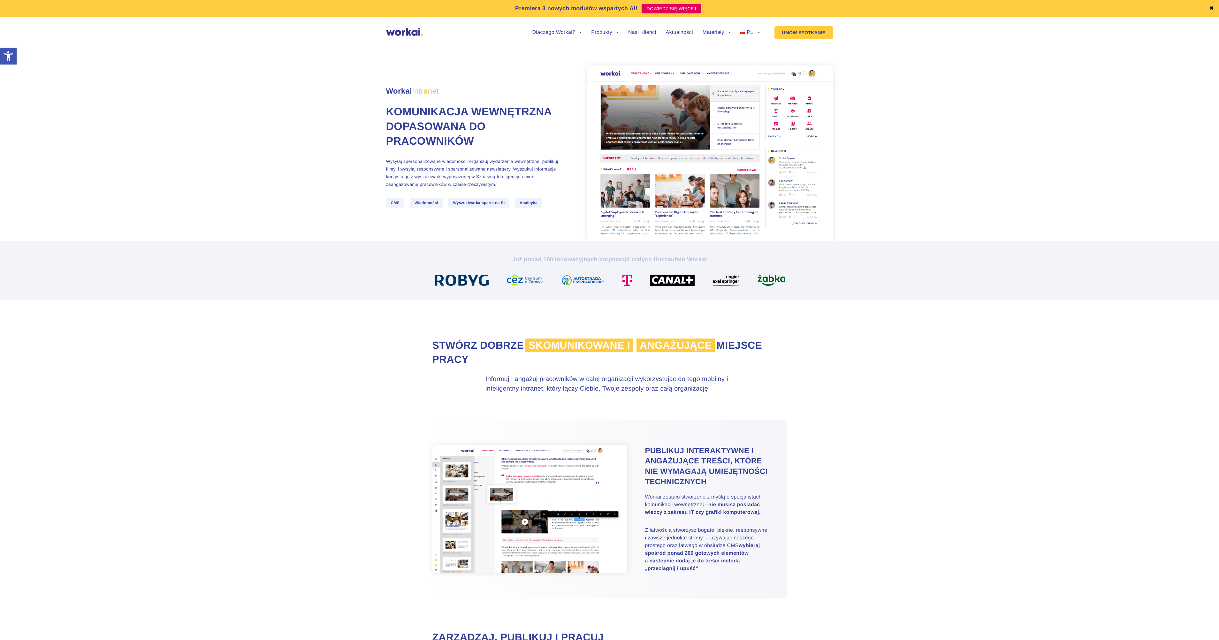 This screenshot has height=640, width=1219. Describe the element at coordinates (528, 203) in the screenshot. I see `span: Analityka` at that location.